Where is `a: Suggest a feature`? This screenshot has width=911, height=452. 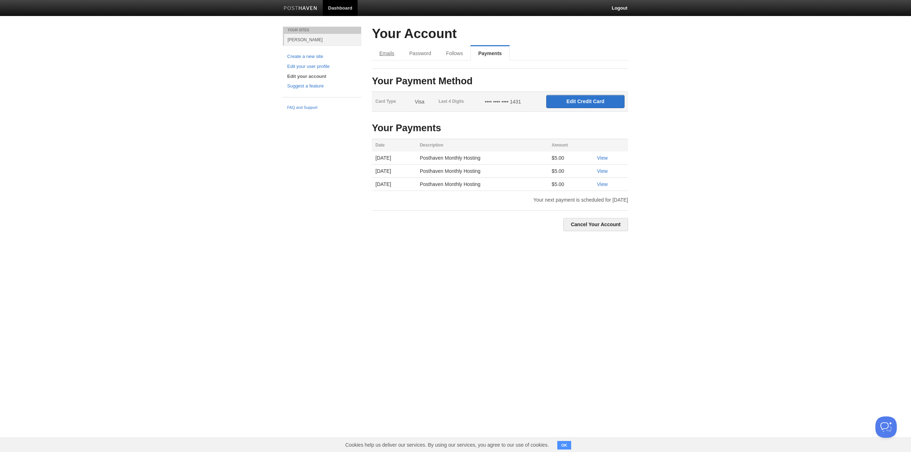 a: Suggest a feature is located at coordinates (322, 86).